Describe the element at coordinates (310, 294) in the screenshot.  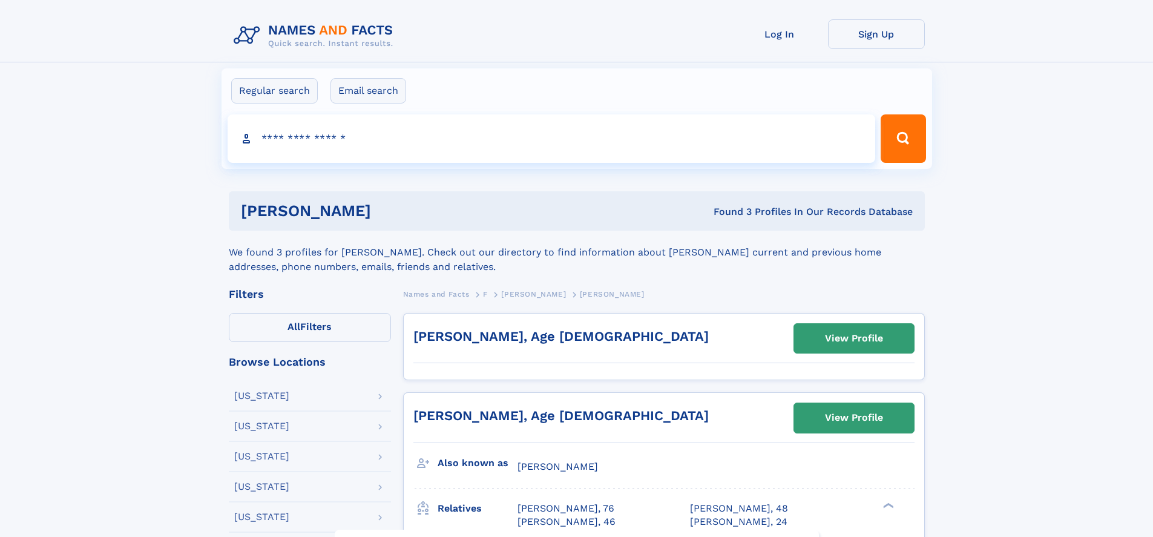
I see `div: Filters` at that location.